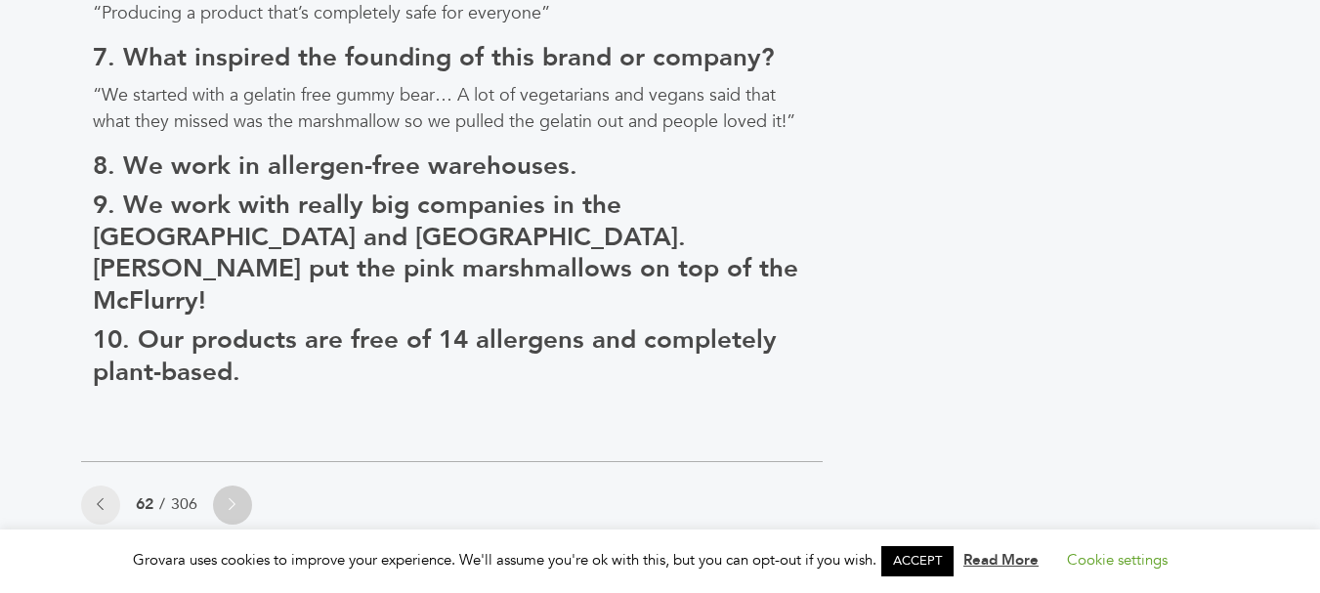 This screenshot has height=593, width=1320. I want to click on strong: 8. We work in allergen-free warehouses., so click(335, 166).